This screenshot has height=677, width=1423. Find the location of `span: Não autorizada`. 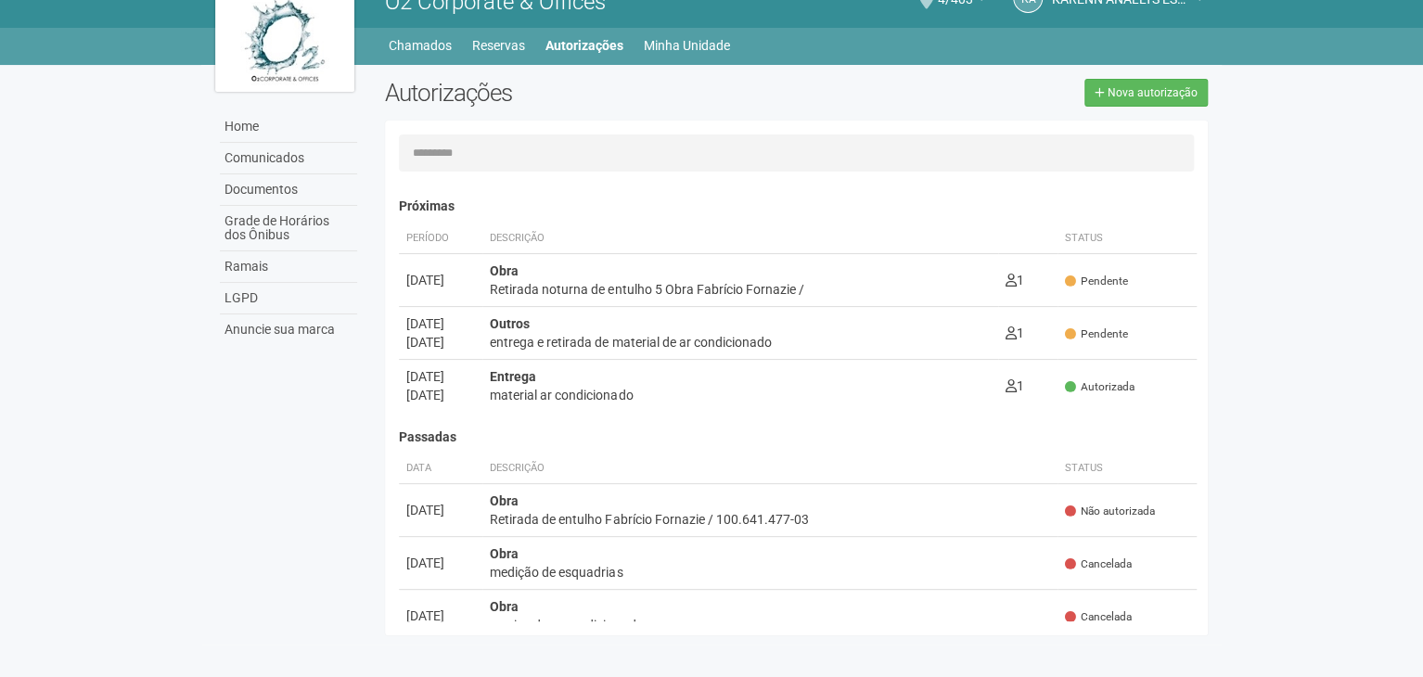

span: Não autorizada is located at coordinates (1109, 511).